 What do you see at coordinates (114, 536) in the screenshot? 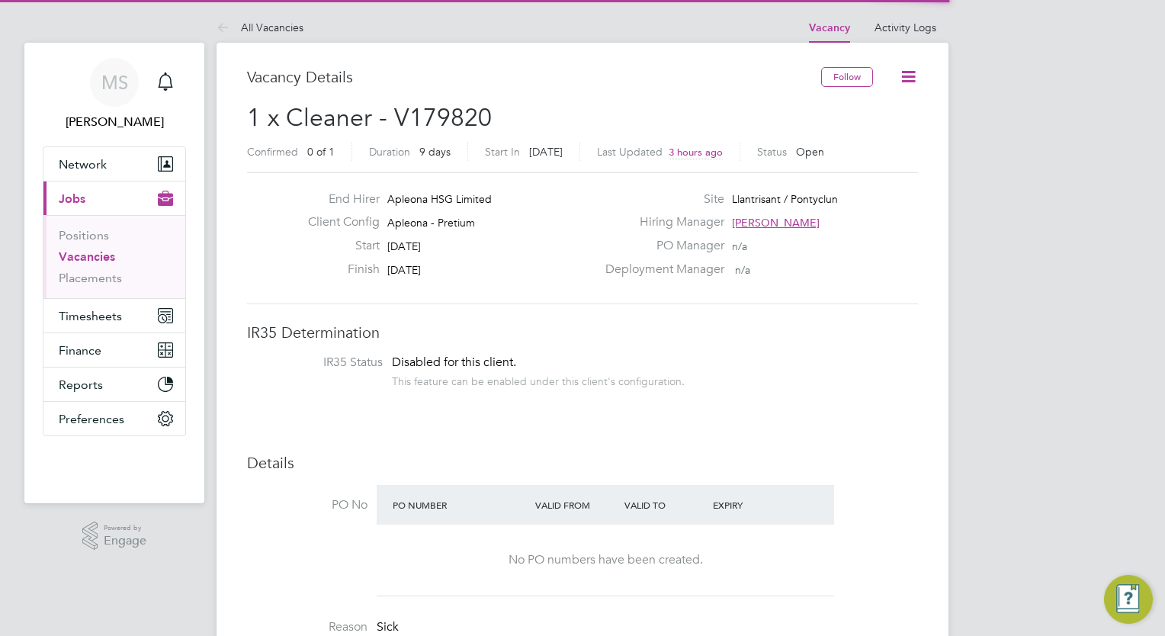
I see `a: Powered byEngage` at bounding box center [114, 536].